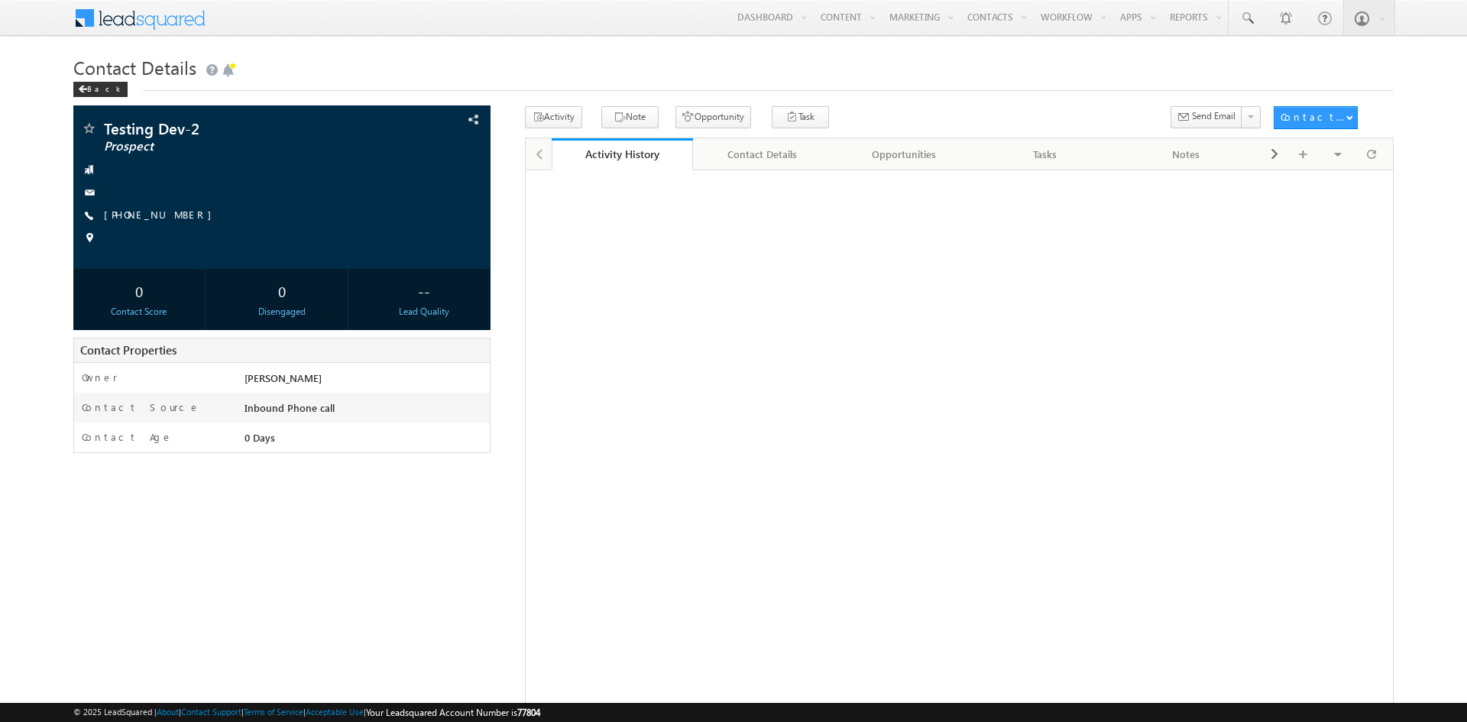  I want to click on span: 77804, so click(529, 712).